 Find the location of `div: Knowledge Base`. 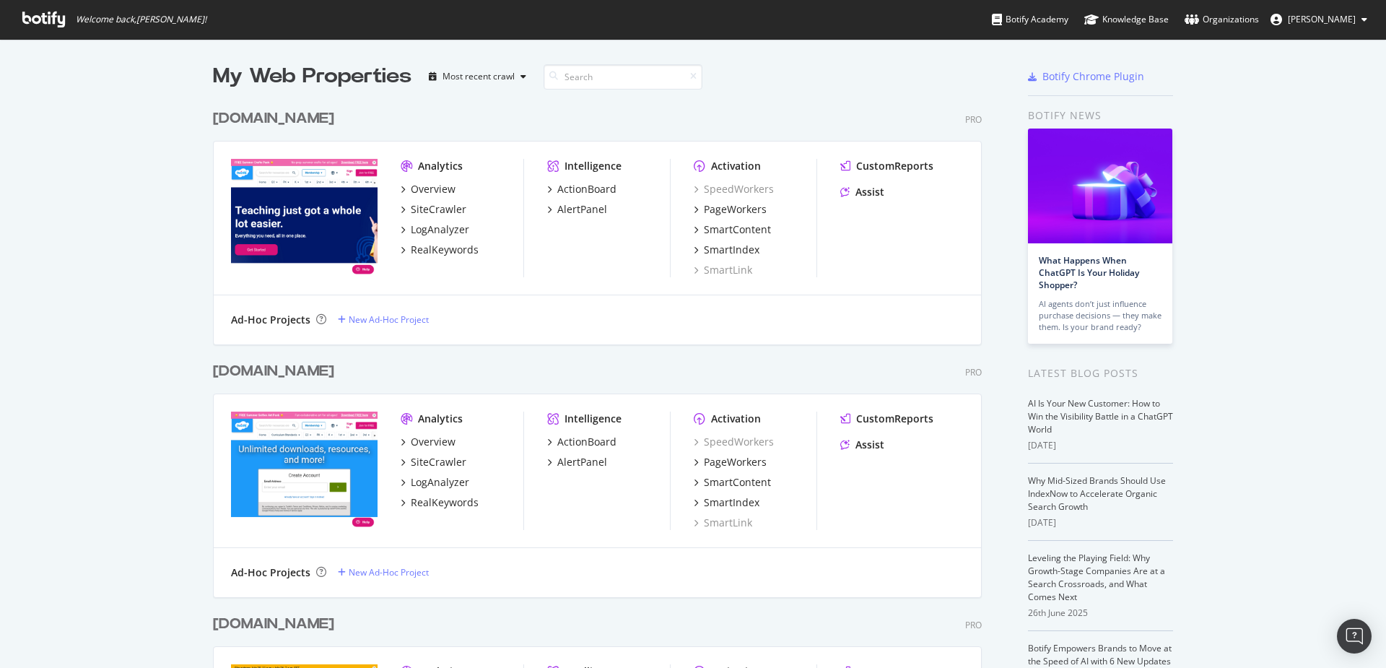

div: Knowledge Base is located at coordinates (1126, 19).